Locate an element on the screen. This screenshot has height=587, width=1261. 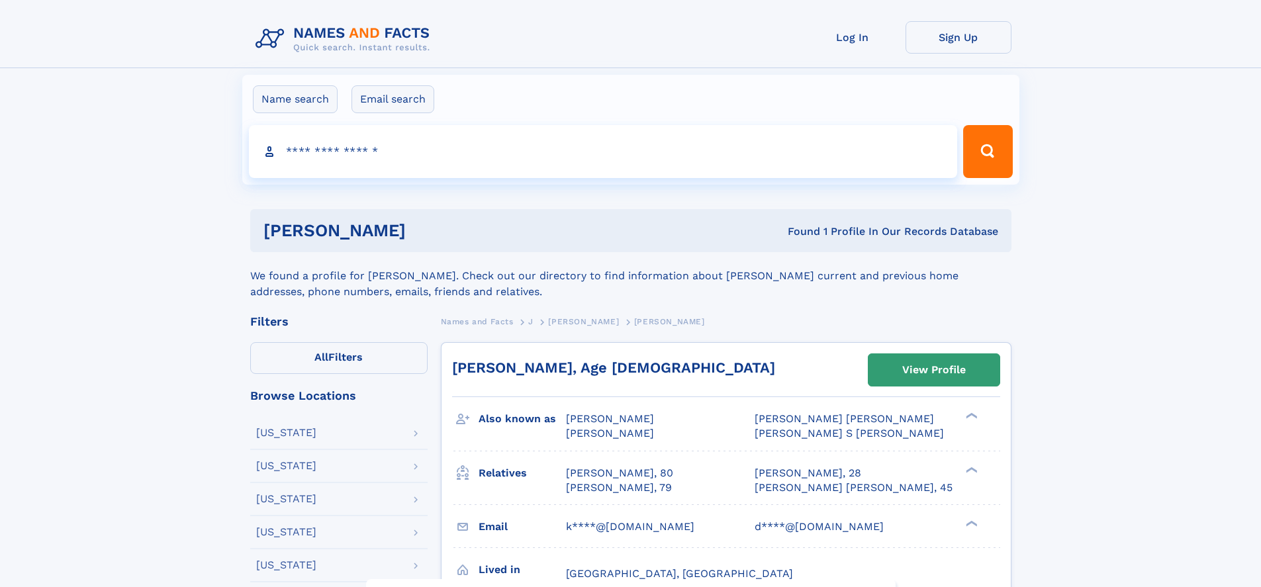
a: Names and Facts is located at coordinates (477, 321).